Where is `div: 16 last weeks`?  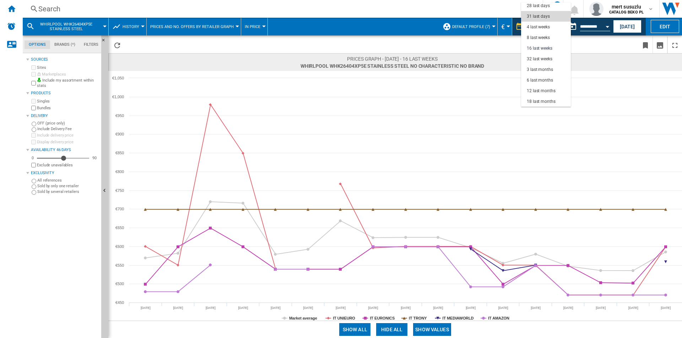
div: 16 last weeks is located at coordinates (539, 48).